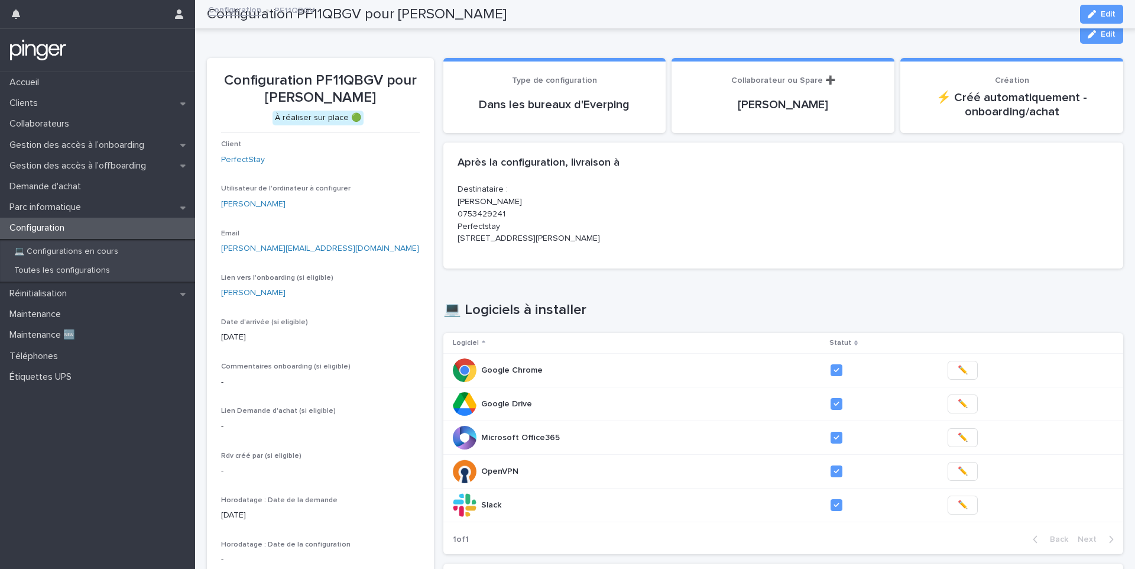  I want to click on span: Collaborateur ou Spare ➕, so click(783, 80).